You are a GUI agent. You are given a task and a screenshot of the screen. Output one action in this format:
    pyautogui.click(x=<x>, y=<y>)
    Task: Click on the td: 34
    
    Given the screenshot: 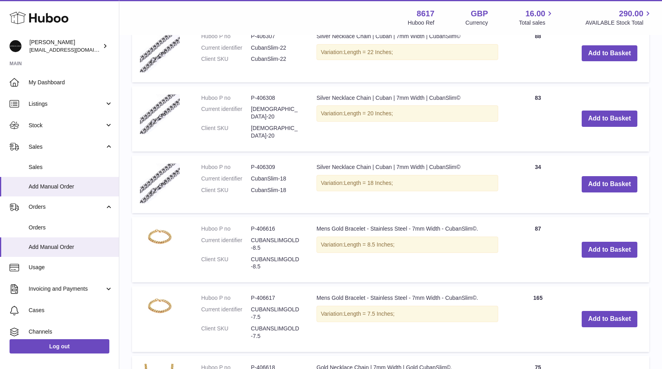 What is the action you would take?
    pyautogui.click(x=538, y=184)
    